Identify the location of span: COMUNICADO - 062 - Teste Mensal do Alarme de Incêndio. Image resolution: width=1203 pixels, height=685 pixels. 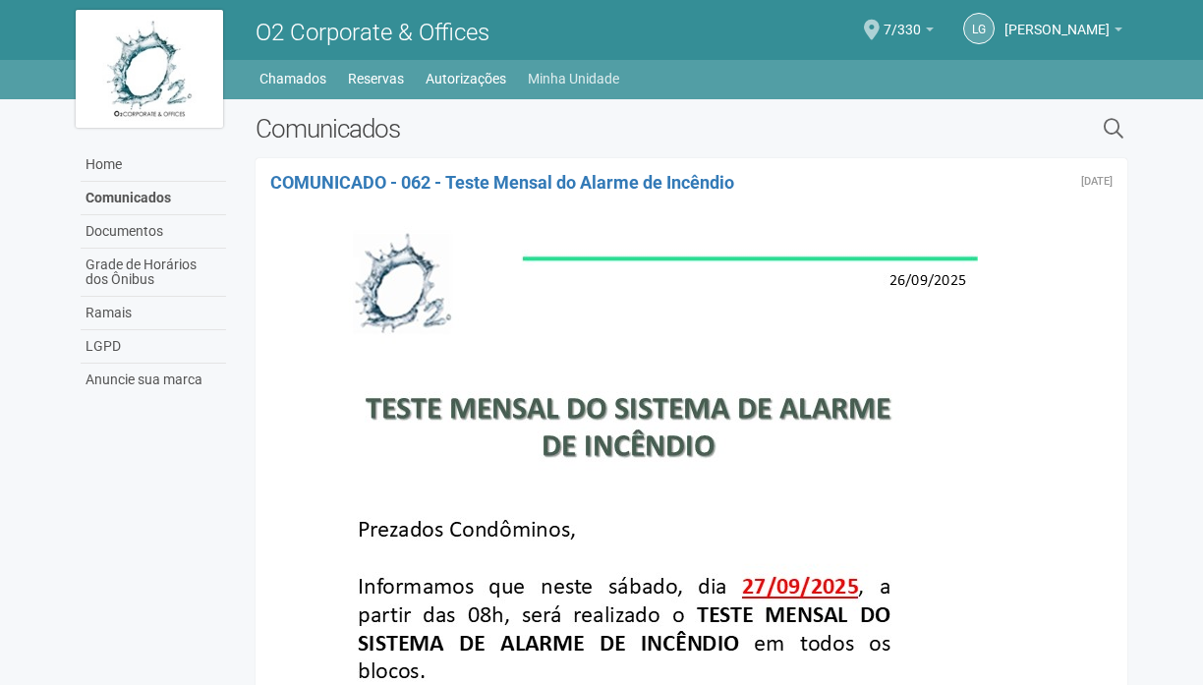
(502, 182).